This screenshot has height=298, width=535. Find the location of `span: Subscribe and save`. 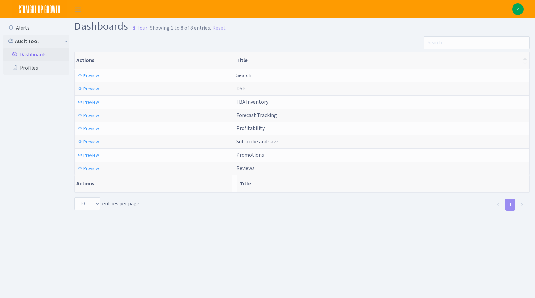

span: Subscribe and save is located at coordinates (257, 141).